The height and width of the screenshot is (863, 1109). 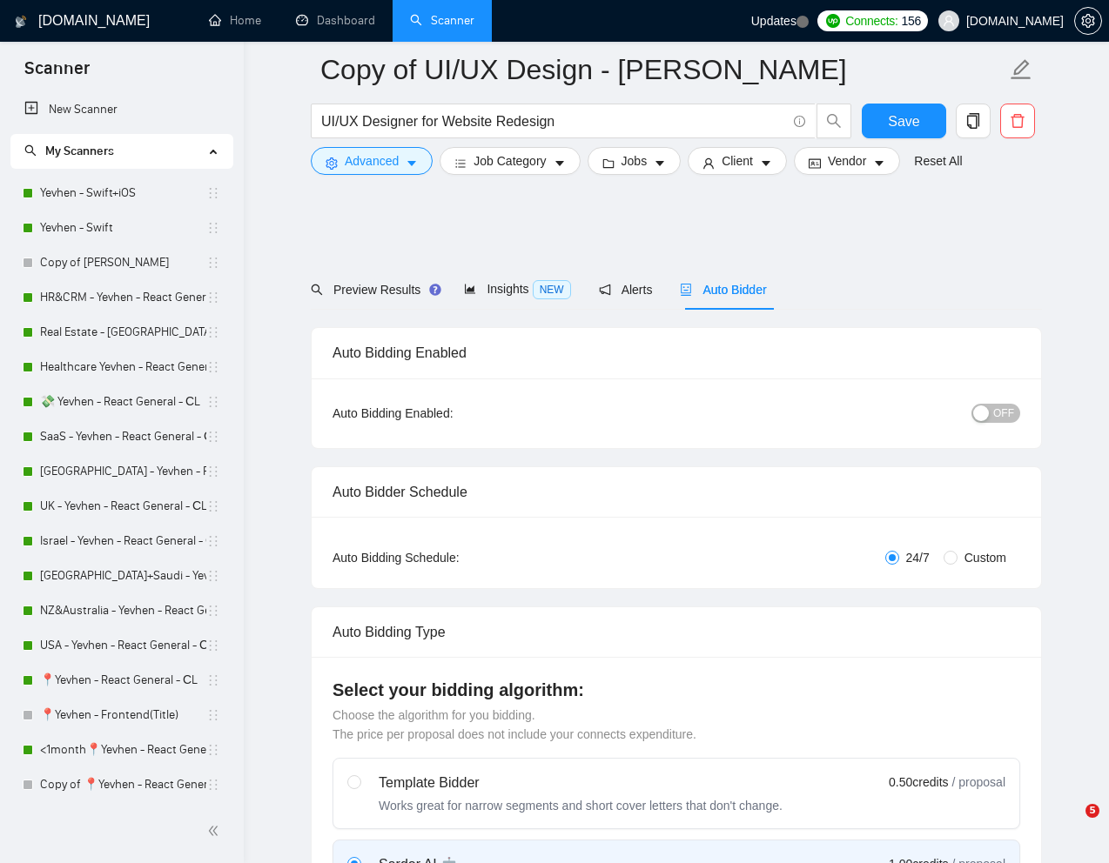 What do you see at coordinates (676, 492) in the screenshot?
I see `div: Auto Bidder Schedule` at bounding box center [676, 492].